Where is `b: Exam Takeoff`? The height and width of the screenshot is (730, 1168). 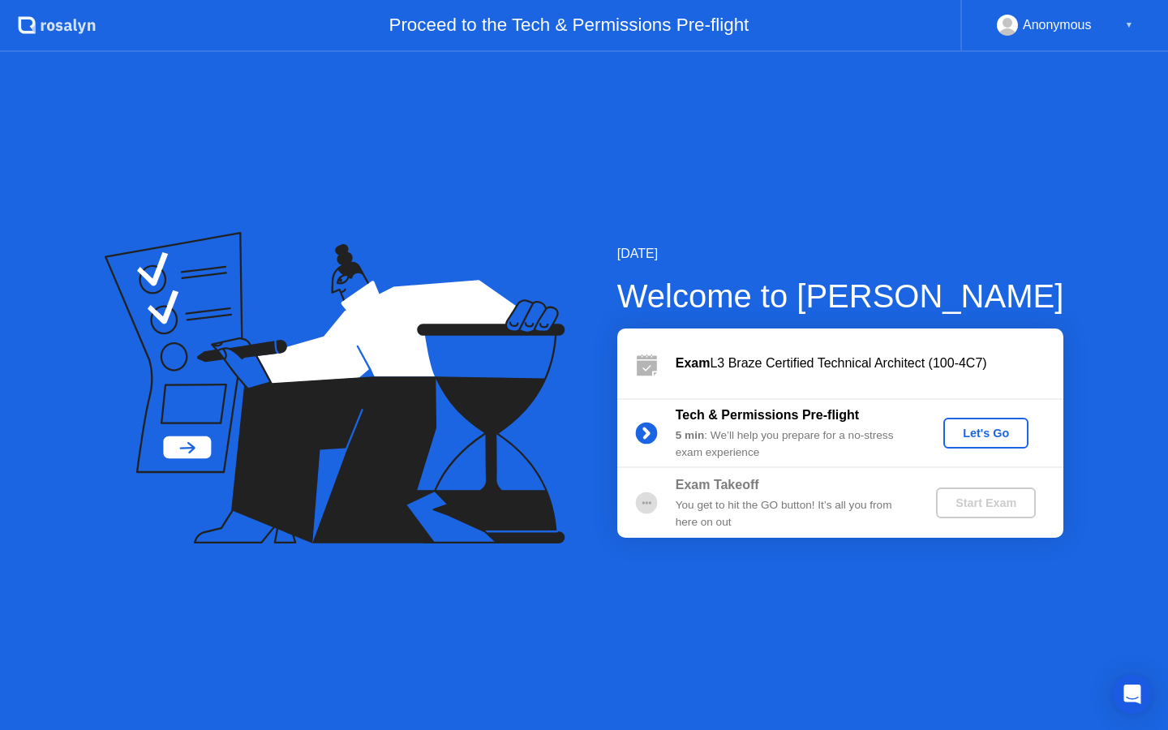
b: Exam Takeoff is located at coordinates (717, 484).